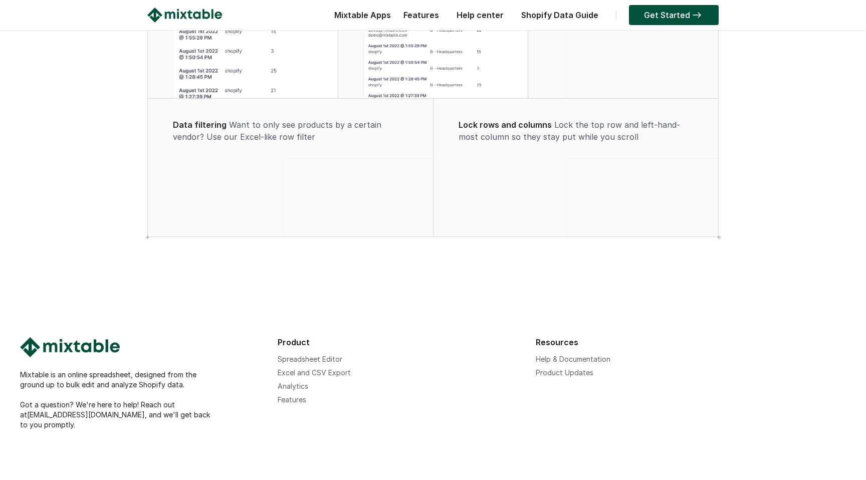 Image resolution: width=866 pixels, height=480 pixels. I want to click on div: Product, so click(402, 342).